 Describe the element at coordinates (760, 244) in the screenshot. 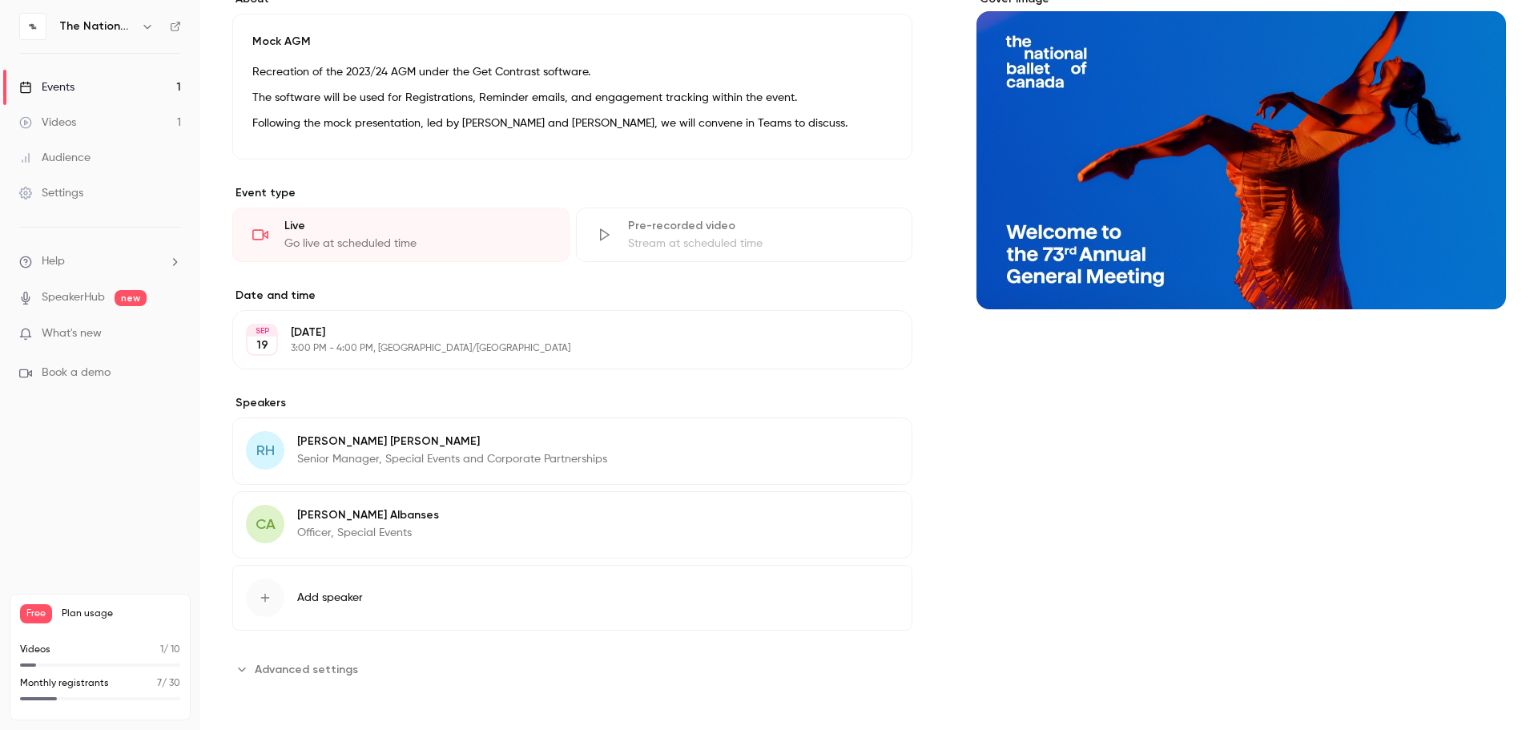

I see `div: Stream at scheduled time` at that location.